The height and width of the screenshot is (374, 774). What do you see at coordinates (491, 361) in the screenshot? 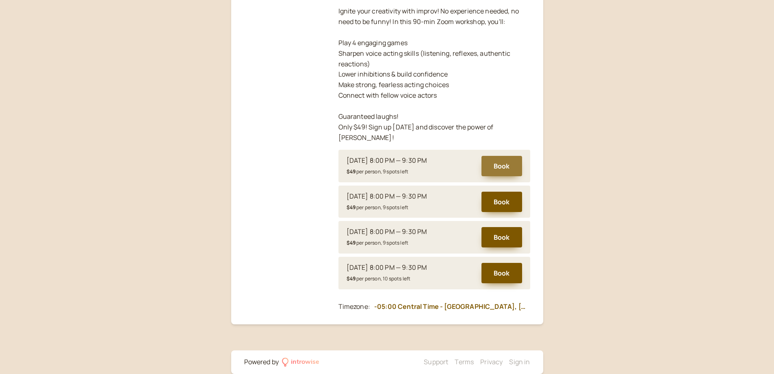
I see `a: Privacy` at bounding box center [491, 361].